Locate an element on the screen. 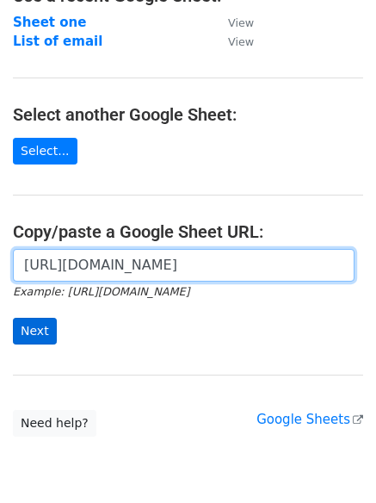  div: Chat Widget is located at coordinates (333, 461).